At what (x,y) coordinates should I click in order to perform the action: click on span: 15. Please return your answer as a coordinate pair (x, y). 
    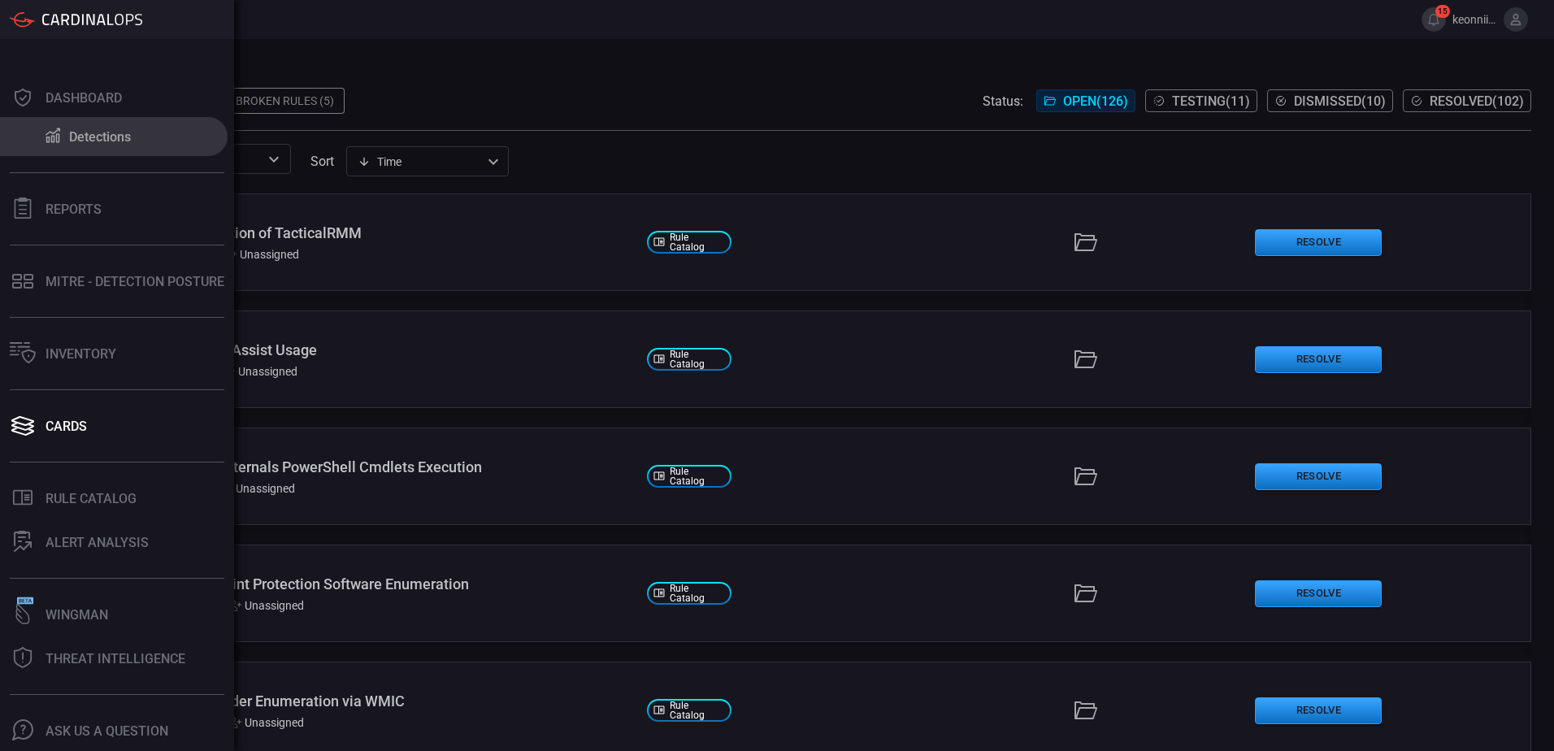
    Looking at the image, I should click on (1442, 11).